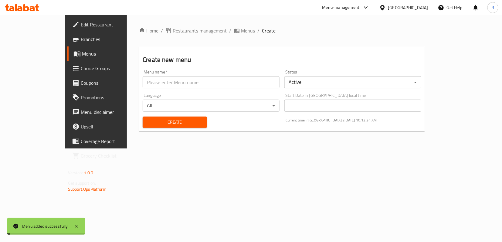 Image resolution: width=502 pixels, height=242 pixels. I want to click on span: 1.0.0, so click(88, 173).